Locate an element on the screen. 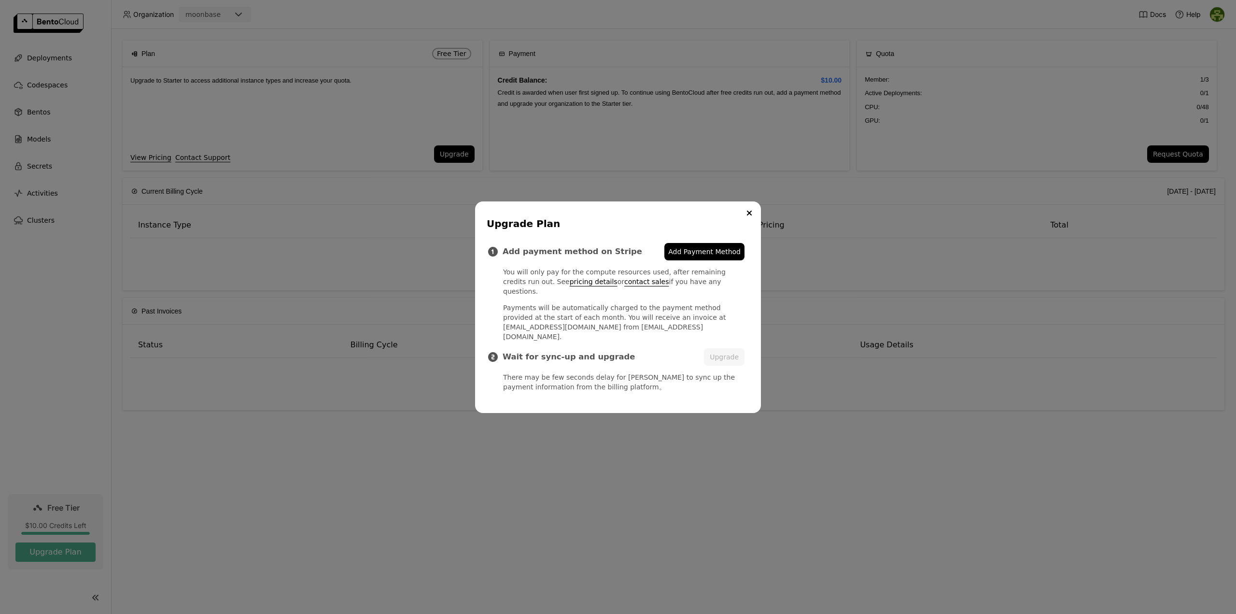 This screenshot has width=1236, height=614. h3: Add payment method on Stripe is located at coordinates (583, 252).